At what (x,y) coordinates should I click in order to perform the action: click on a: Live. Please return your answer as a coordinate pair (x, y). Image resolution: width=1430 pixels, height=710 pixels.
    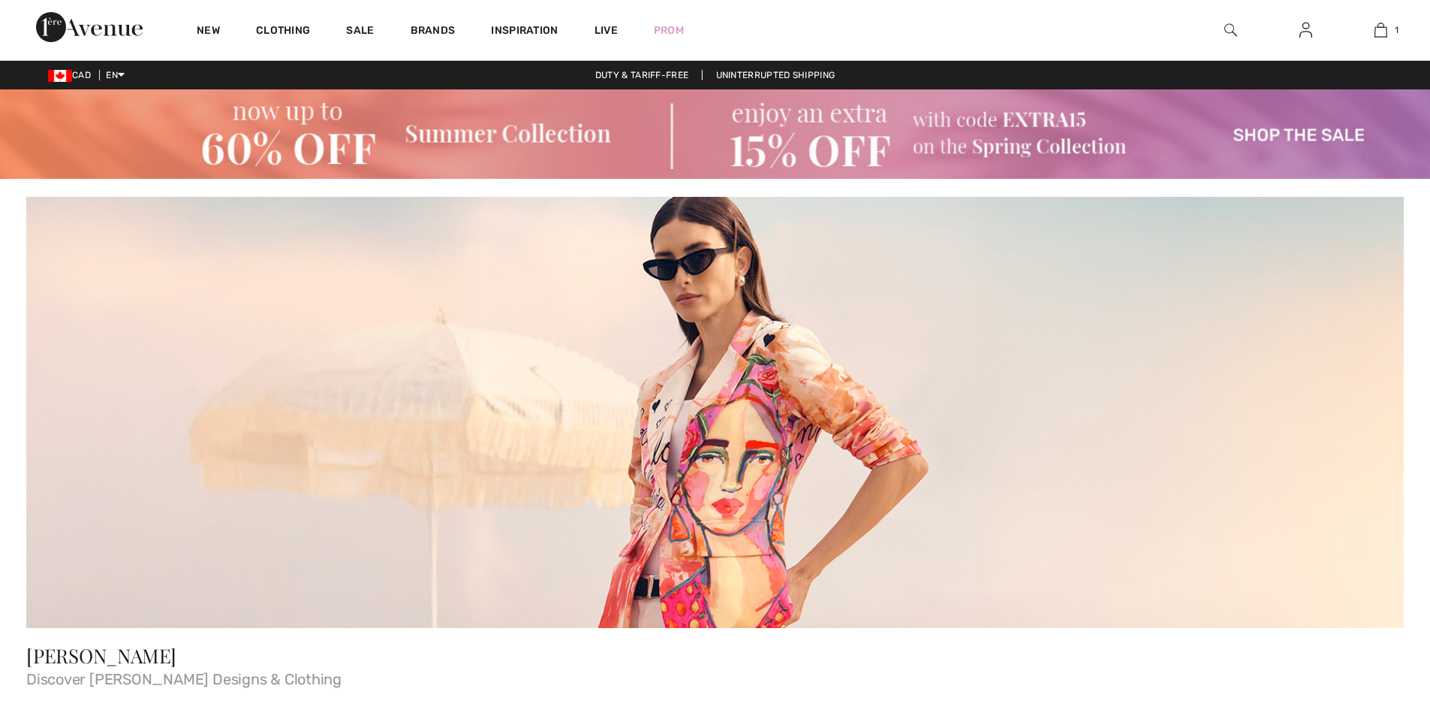
    Looking at the image, I should click on (606, 30).